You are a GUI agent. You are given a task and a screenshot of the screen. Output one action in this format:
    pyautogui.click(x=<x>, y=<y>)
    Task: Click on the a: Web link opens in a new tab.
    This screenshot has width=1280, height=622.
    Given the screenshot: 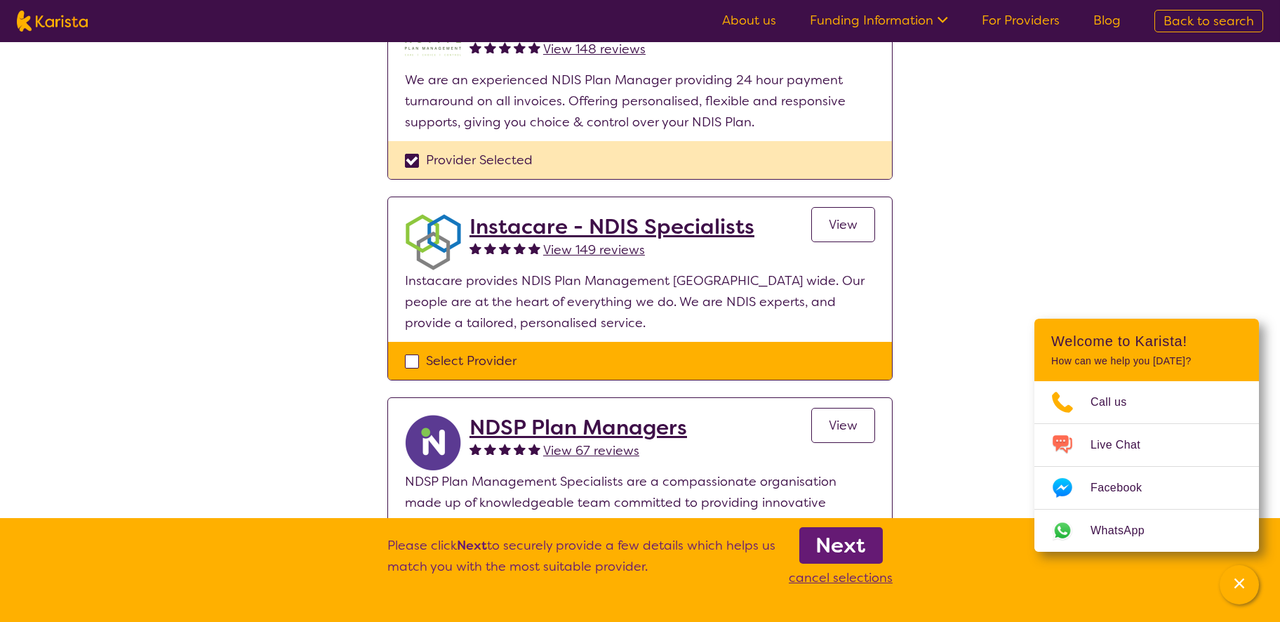 What is the action you would take?
    pyautogui.click(x=1147, y=531)
    